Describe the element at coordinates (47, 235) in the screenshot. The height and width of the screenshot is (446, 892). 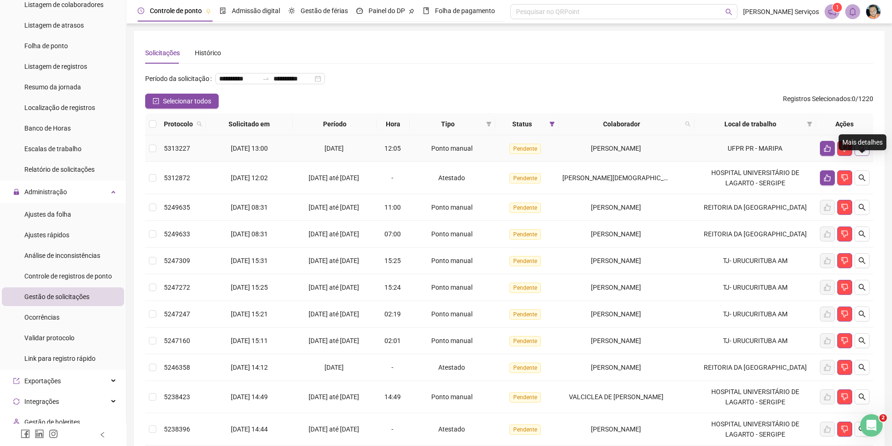
I see `span: Ajustes rápidos` at that location.